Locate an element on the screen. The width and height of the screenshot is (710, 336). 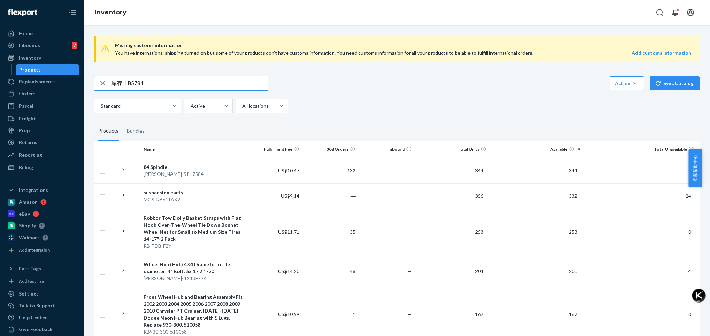
div: Robbor Tow Dolly Basket Straps with Flat Hook Over-The-Wheel Tie Down Bonnet Wheel Net for Small ... is located at coordinates (193, 228).